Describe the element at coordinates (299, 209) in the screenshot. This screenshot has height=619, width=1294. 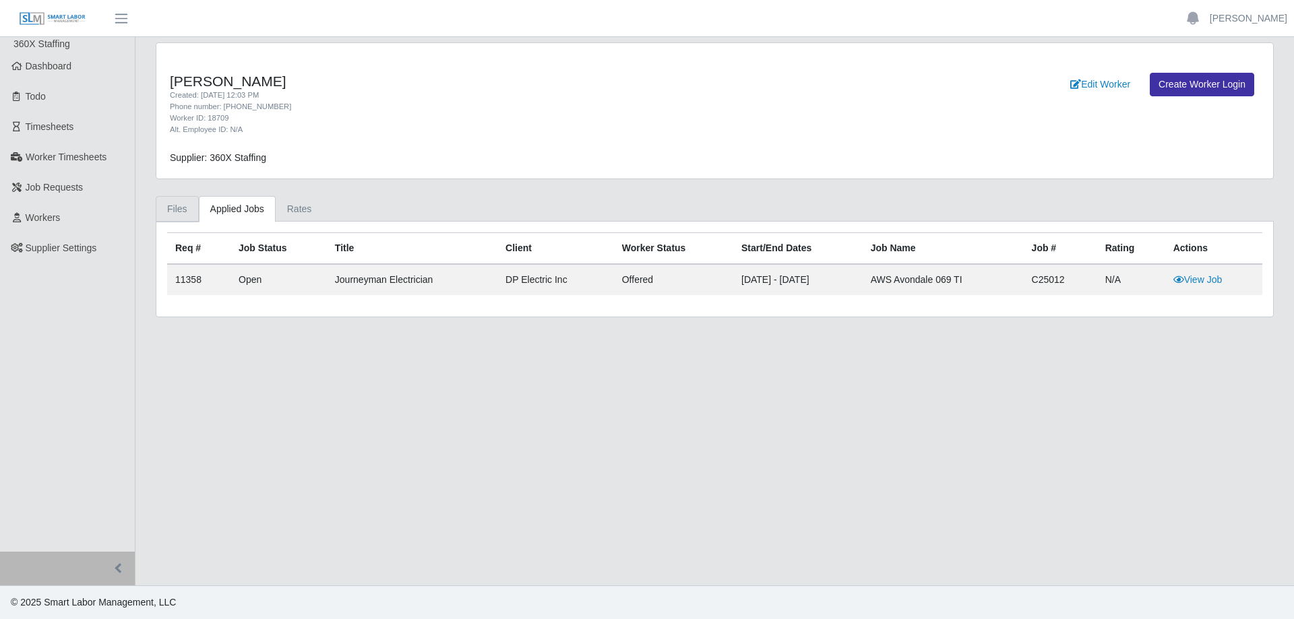
I see `a: Rates` at that location.